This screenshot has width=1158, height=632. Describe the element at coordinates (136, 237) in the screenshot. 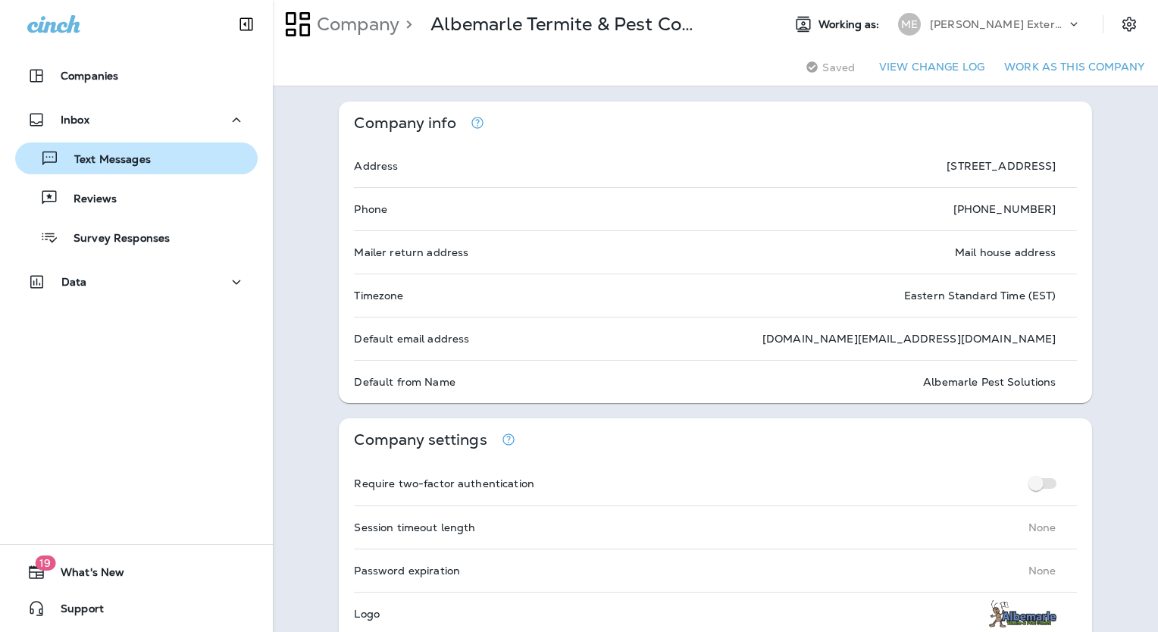

I see `button: Survey Responses` at that location.